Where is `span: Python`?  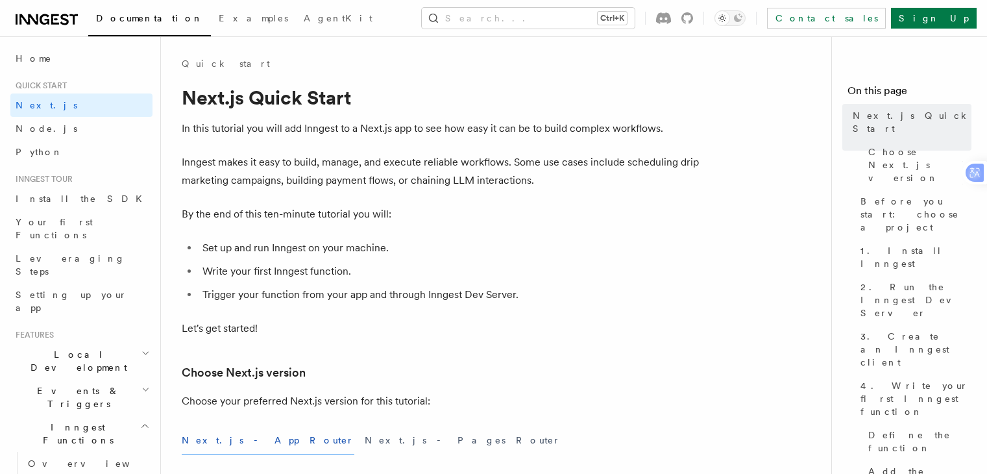 span: Python is located at coordinates (39, 152).